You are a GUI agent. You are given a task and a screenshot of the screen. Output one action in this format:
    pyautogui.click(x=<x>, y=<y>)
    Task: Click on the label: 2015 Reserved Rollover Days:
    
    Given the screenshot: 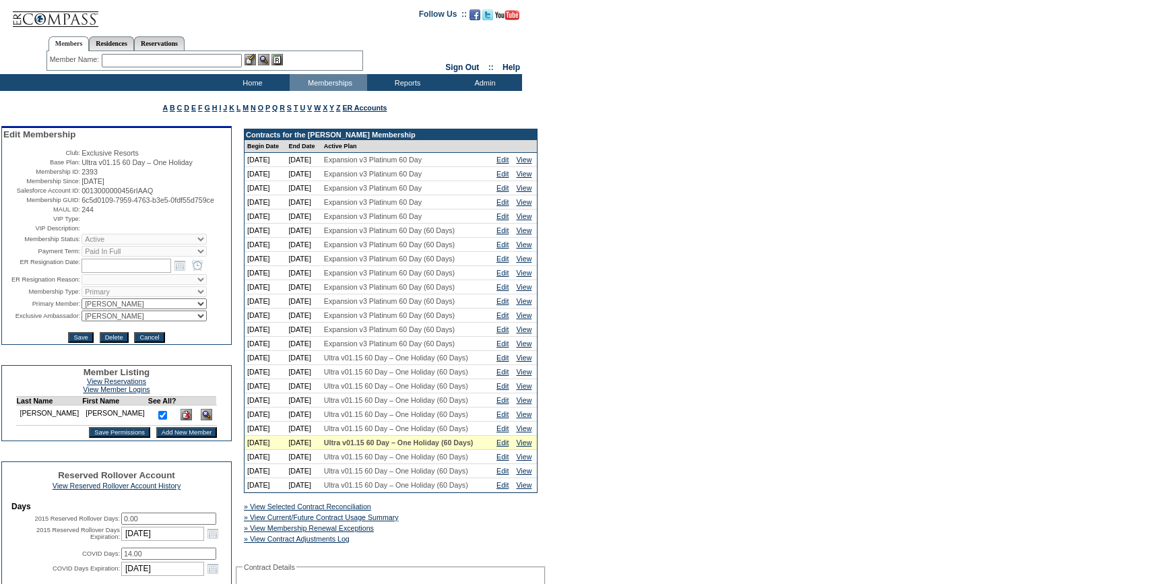 What is the action you would take?
    pyautogui.click(x=77, y=518)
    